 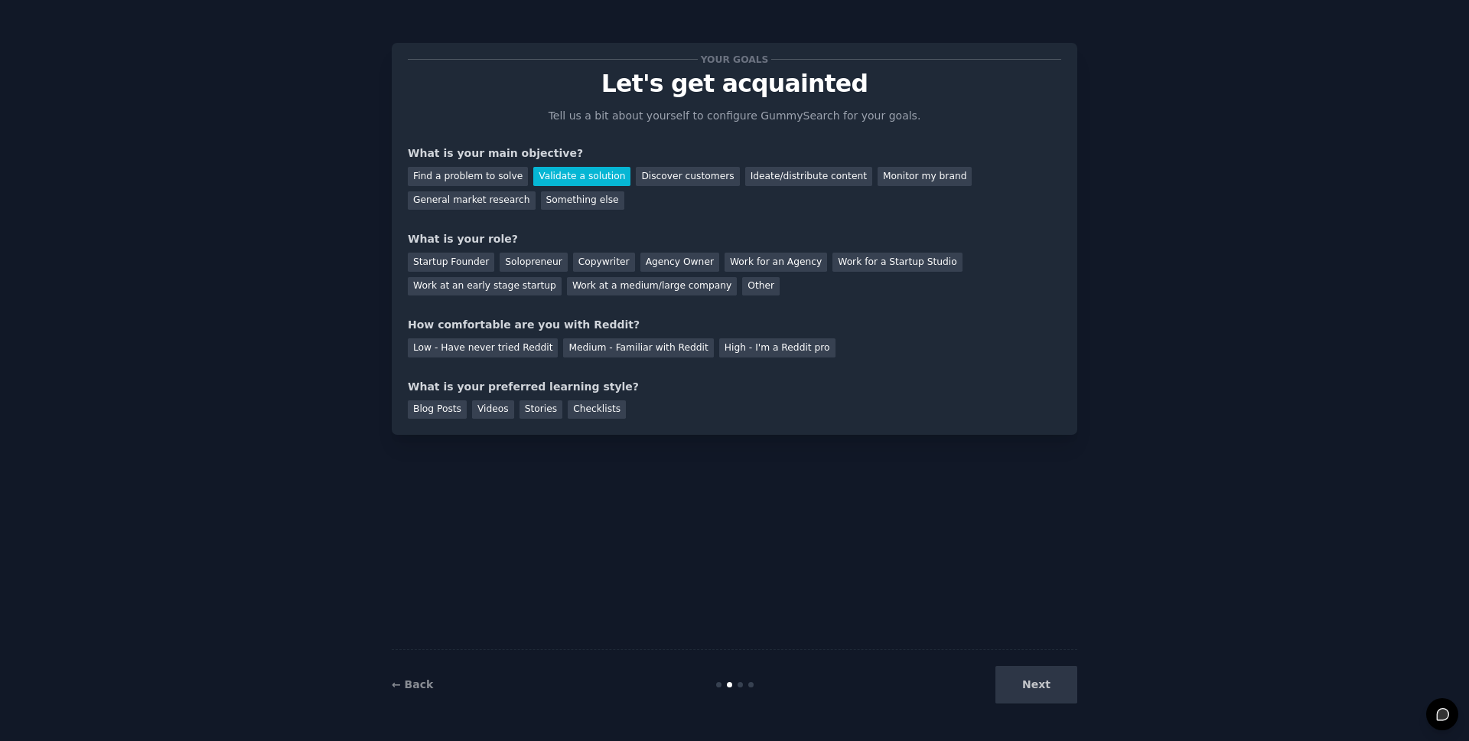 I want to click on div: What is your preferred learning style?, so click(x=734, y=386).